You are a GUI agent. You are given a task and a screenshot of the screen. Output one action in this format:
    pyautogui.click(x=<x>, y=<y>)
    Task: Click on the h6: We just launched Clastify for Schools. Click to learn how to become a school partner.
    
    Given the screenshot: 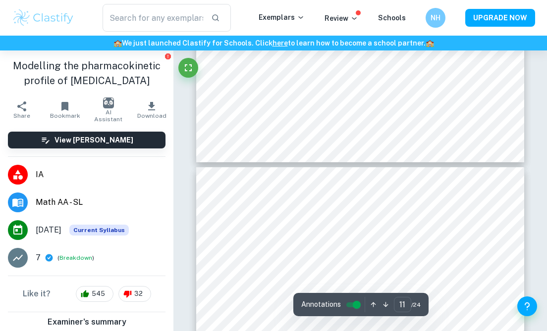 What is the action you would take?
    pyautogui.click(x=273, y=43)
    